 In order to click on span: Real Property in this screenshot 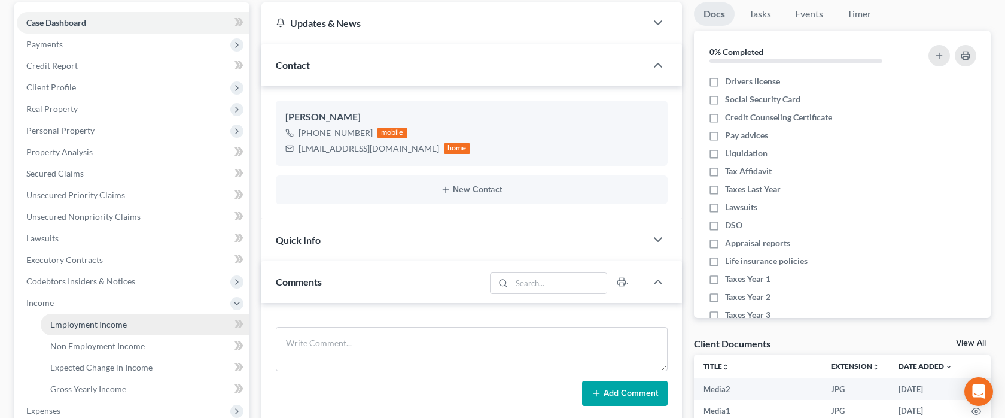, I will do `click(52, 108)`.